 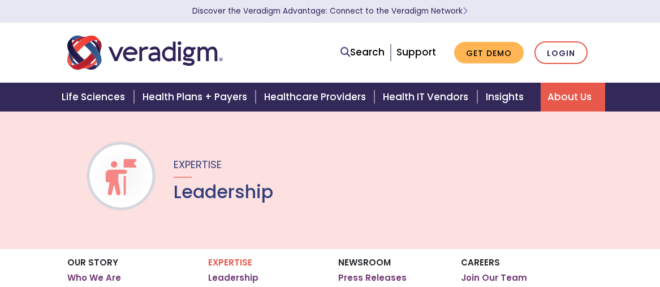 What do you see at coordinates (494, 278) in the screenshot?
I see `a: Join Our Team` at bounding box center [494, 278].